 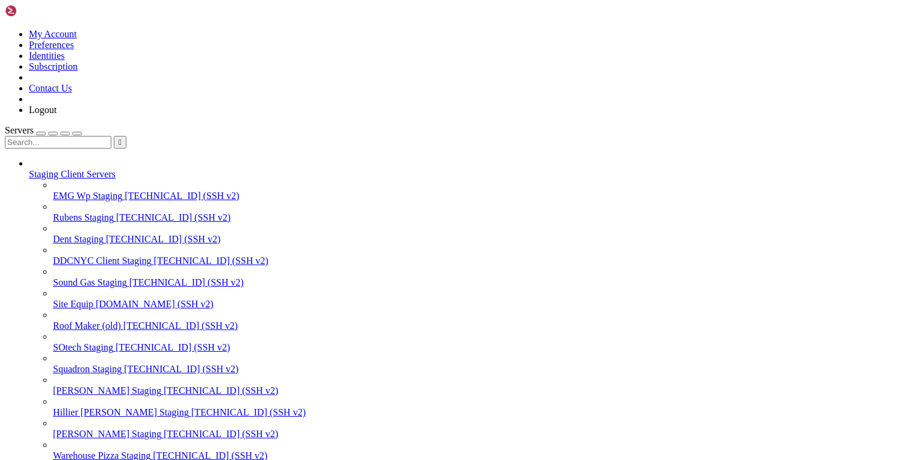 What do you see at coordinates (467, 175) in the screenshot?
I see `a: Staging Client Servers` at bounding box center [467, 175].